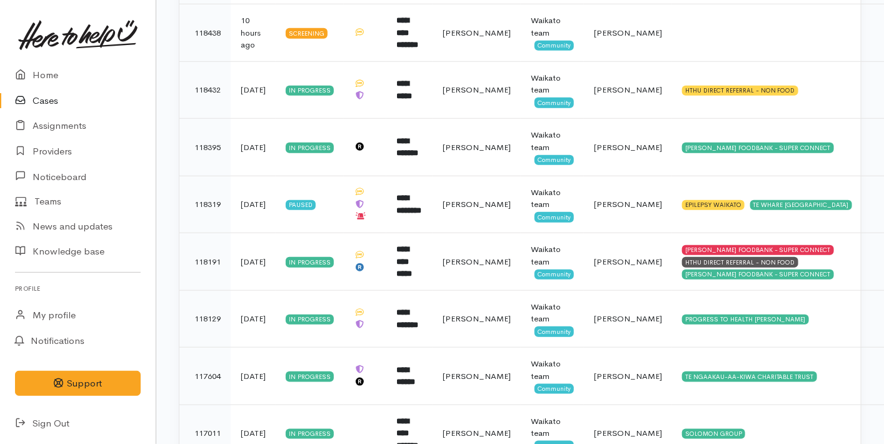 This screenshot has height=444, width=884. Describe the element at coordinates (714, 205) in the screenshot. I see `div: EPILEPSY WAIKATO` at that location.